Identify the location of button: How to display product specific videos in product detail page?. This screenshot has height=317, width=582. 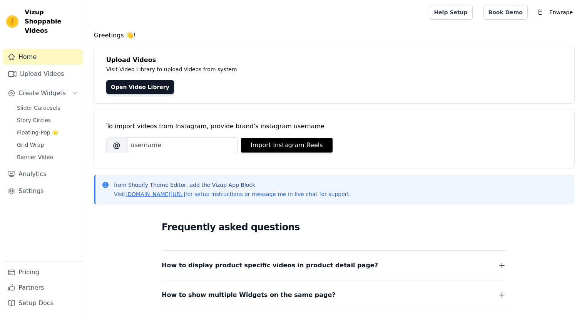
(334, 265).